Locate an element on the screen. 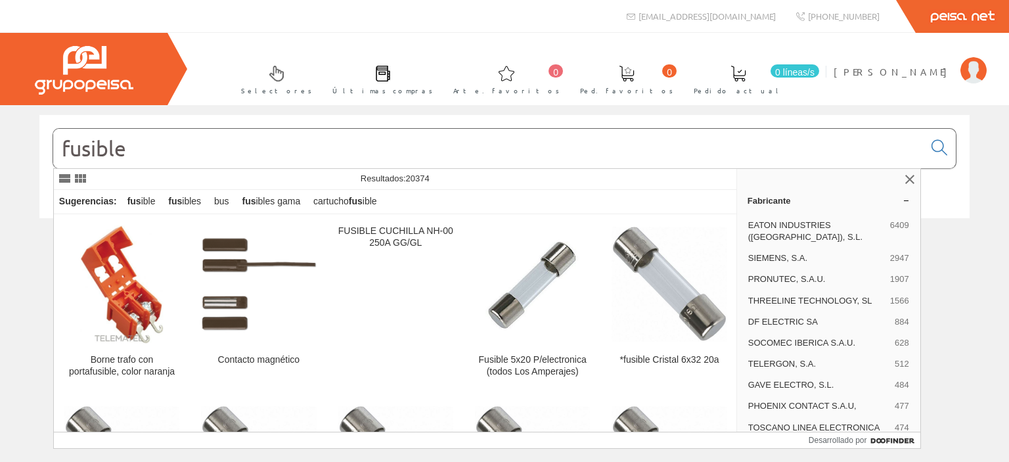 This screenshot has height=462, width=1009. span: THREELINE TECHNOLOGY, SL is located at coordinates (817, 301).